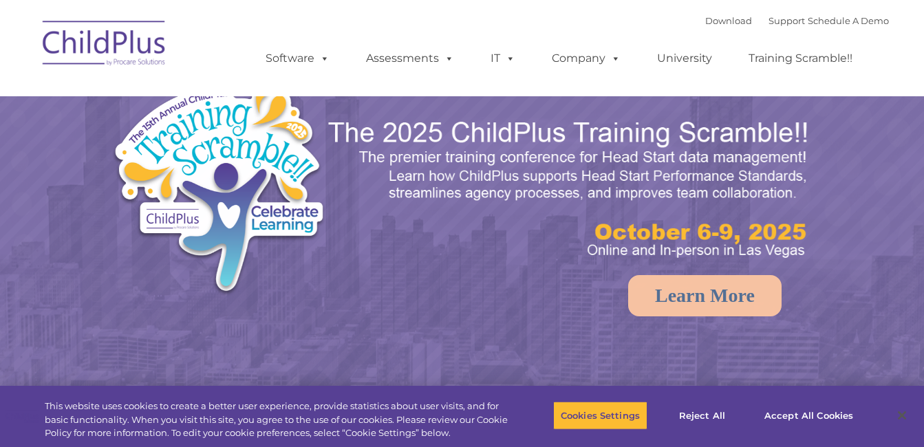 This screenshot has width=924, height=447. I want to click on a: Assessments, so click(410, 58).